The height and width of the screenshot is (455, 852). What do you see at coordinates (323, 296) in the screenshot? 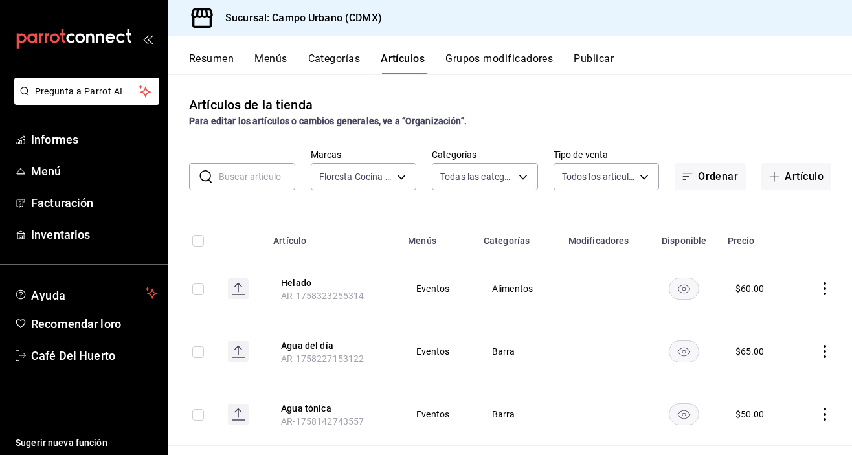
I see `font: AR-1758323255314` at bounding box center [323, 296].